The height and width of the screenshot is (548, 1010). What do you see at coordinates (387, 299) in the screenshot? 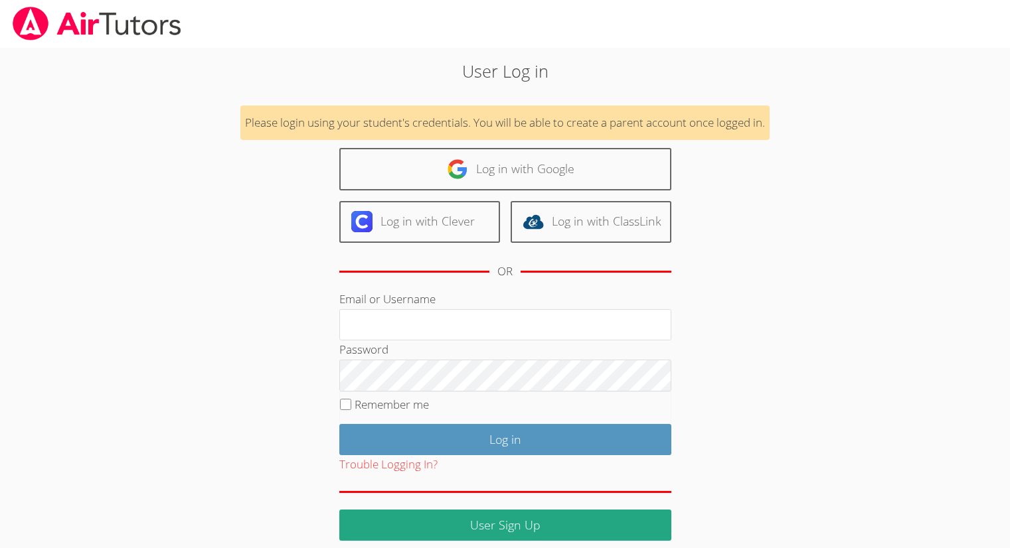
I see `label: Email or Username` at bounding box center [387, 299].